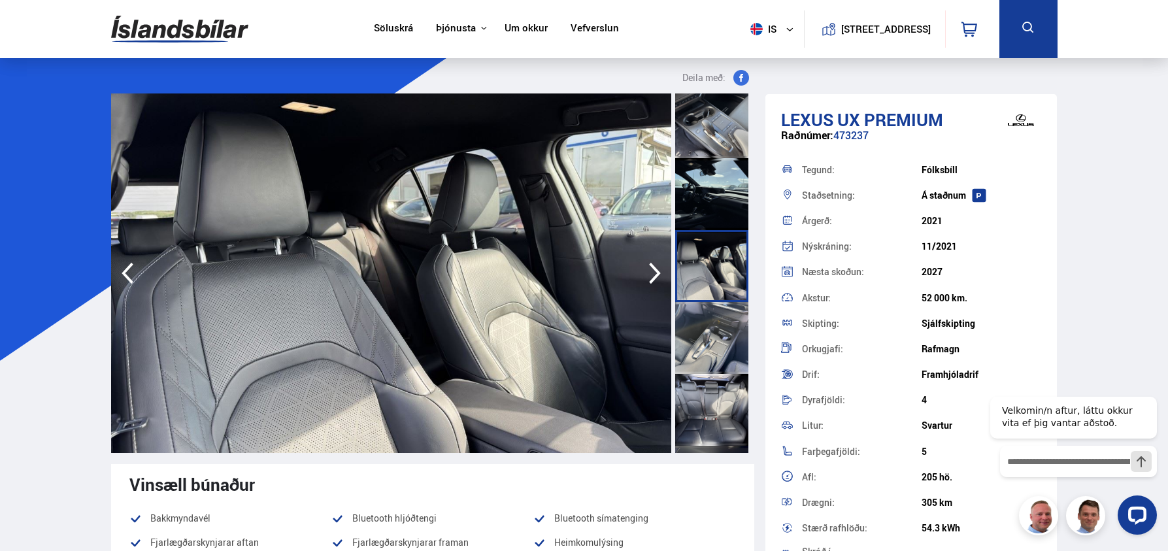 This screenshot has width=1168, height=551. What do you see at coordinates (862, 195) in the screenshot?
I see `div: Staðsetning:` at bounding box center [862, 195].